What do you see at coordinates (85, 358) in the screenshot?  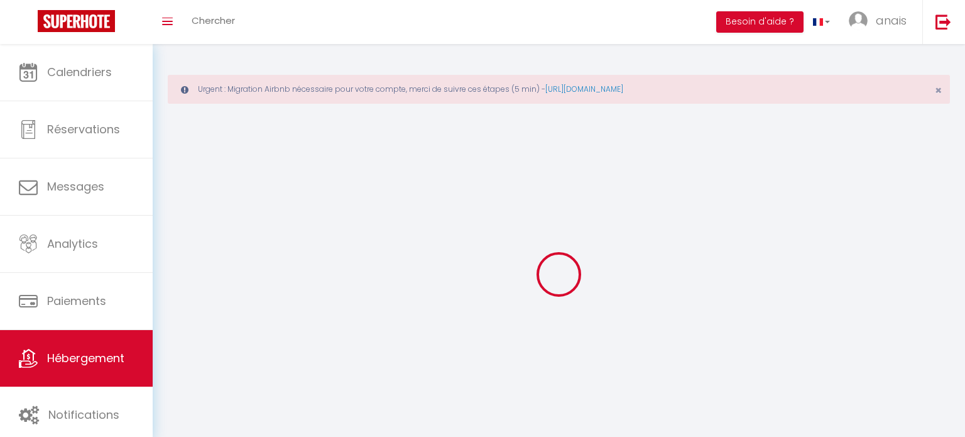 I see `span: Hébergement` at bounding box center [85, 358].